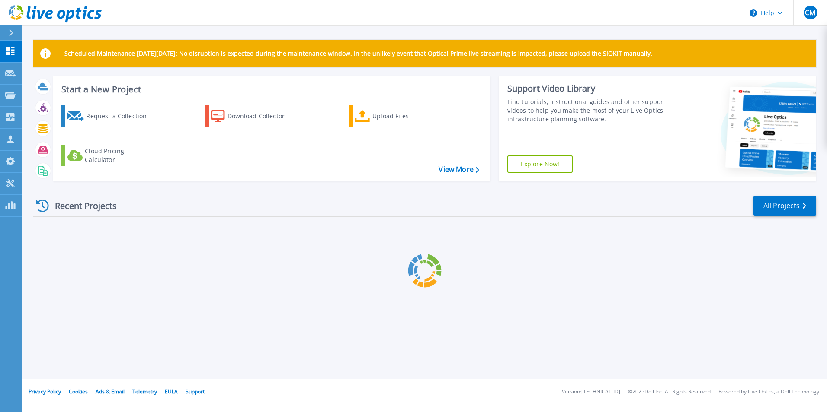  I want to click on a: EULA, so click(171, 392).